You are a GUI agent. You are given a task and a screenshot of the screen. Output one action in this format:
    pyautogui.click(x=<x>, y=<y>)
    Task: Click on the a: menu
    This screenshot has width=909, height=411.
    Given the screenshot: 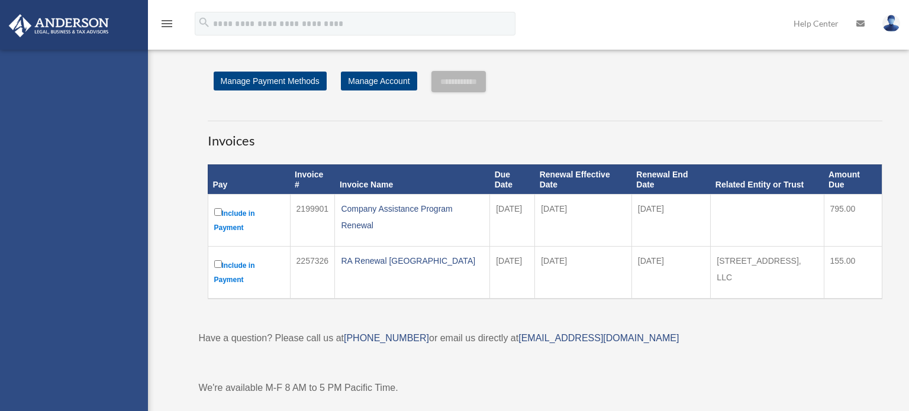 What is the action you would take?
    pyautogui.click(x=167, y=25)
    